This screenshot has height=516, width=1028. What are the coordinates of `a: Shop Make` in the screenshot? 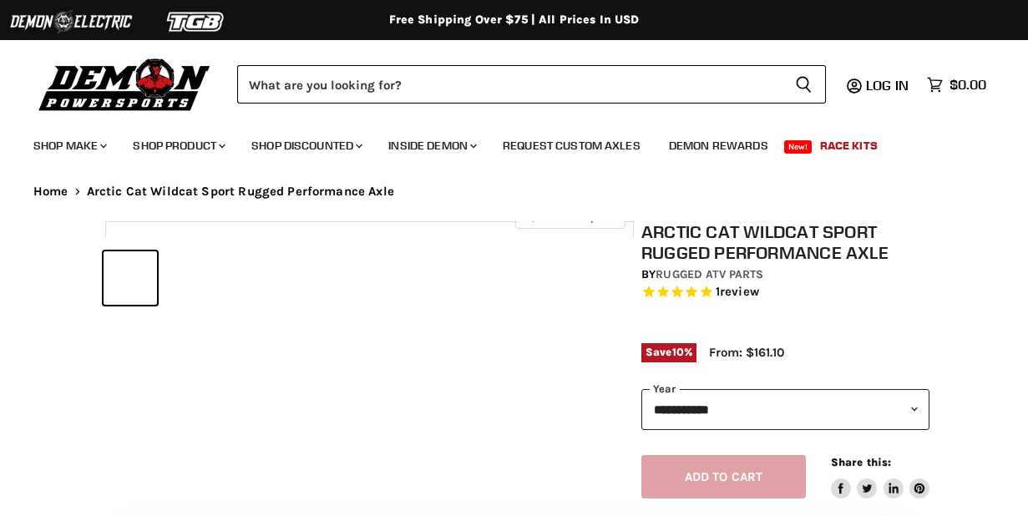 It's located at (68, 145).